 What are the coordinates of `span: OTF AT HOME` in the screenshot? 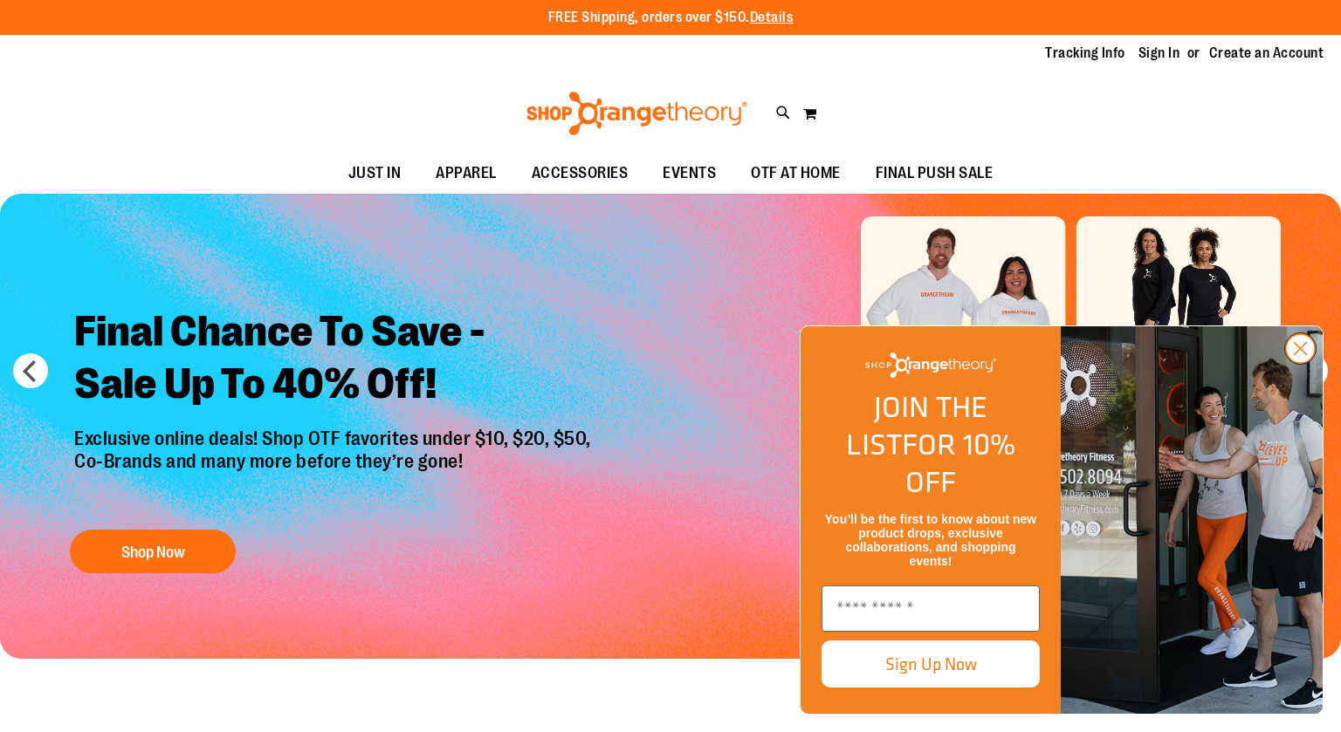 It's located at (795, 173).